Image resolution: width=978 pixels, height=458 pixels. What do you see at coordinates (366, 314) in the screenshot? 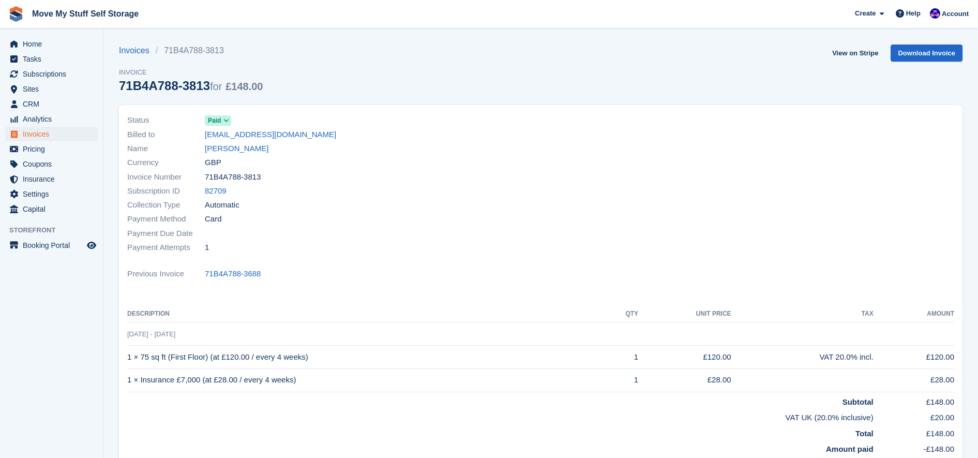
I see `th: Description` at bounding box center [366, 314].